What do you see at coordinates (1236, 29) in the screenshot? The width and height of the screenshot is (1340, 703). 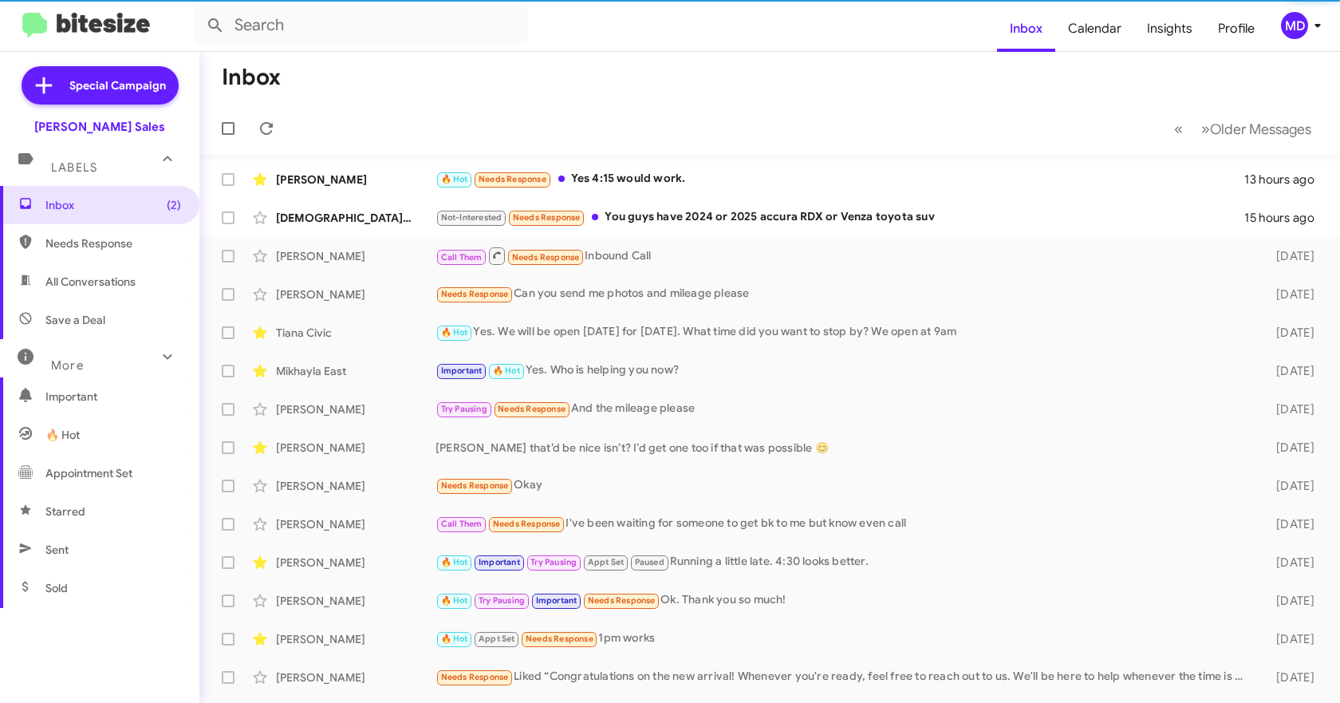 I see `a: Profile` at bounding box center [1236, 29].